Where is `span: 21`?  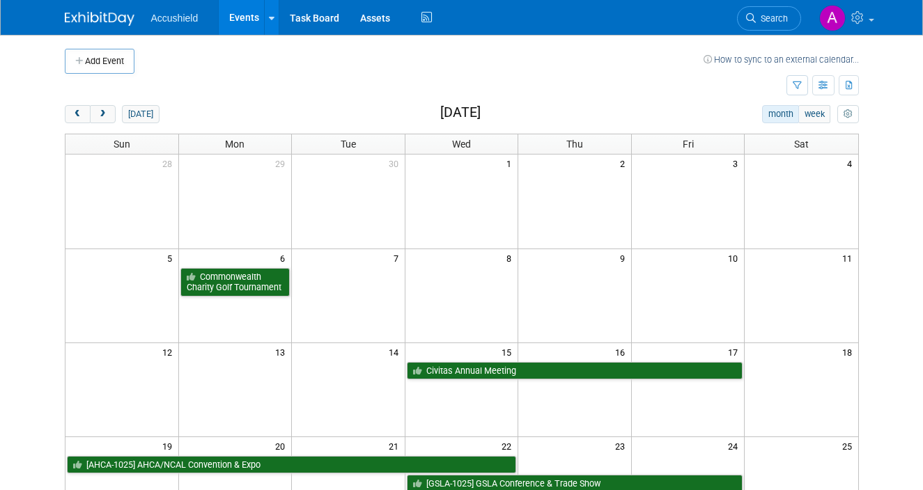 span: 21 is located at coordinates (396, 446).